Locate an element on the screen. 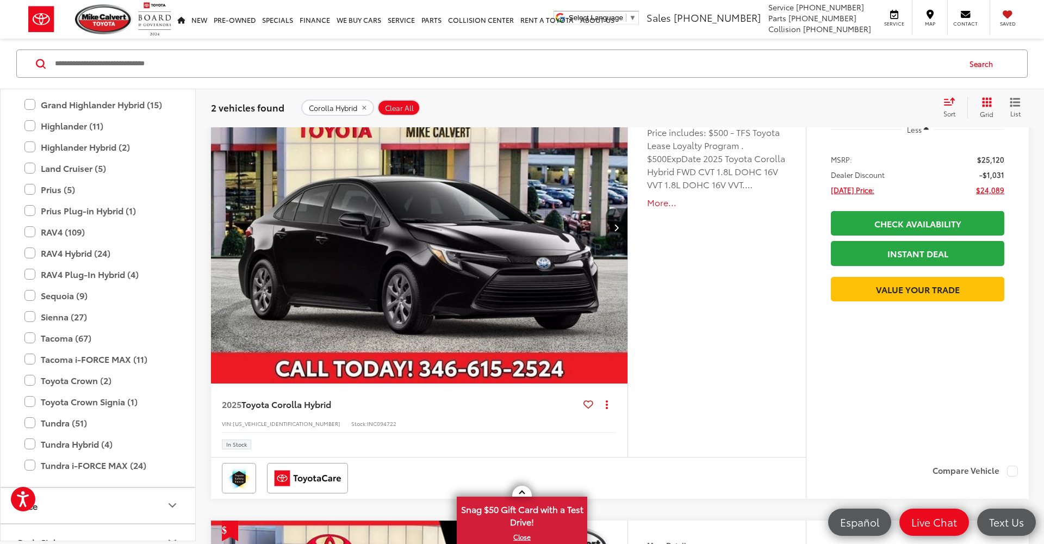 The image size is (1044, 544). a: Instant Deal is located at coordinates (918, 253).